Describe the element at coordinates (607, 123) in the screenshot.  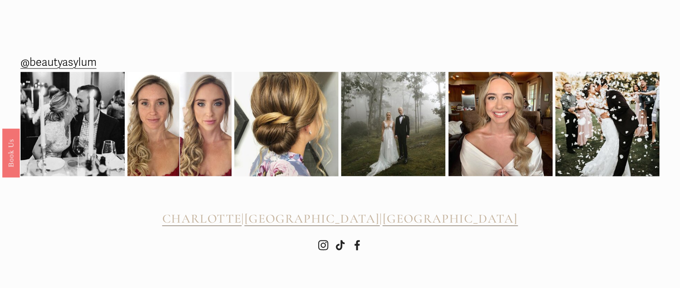
I see `img: 2020 didn&rsquo;t stop this wedding celebration! 🎊😍🎉 @beautyasylum_atlanta #beautyasylum @bridal_...` at that location.